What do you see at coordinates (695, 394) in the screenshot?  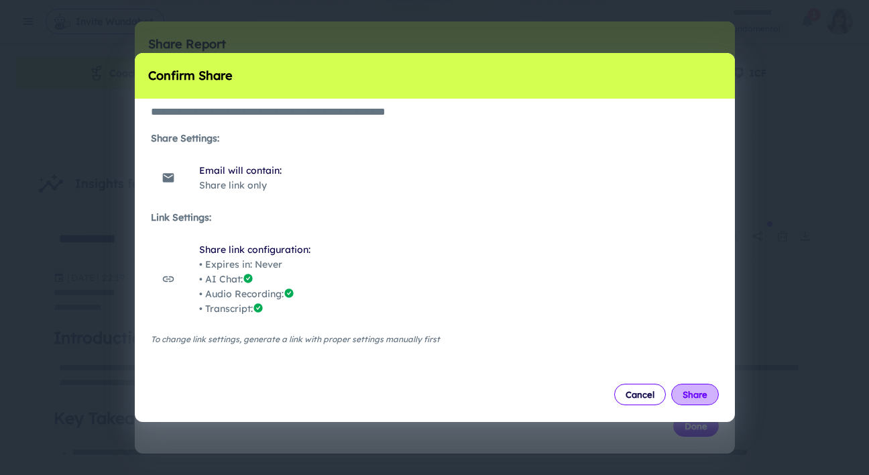 I see `button: Share` at bounding box center [695, 394].